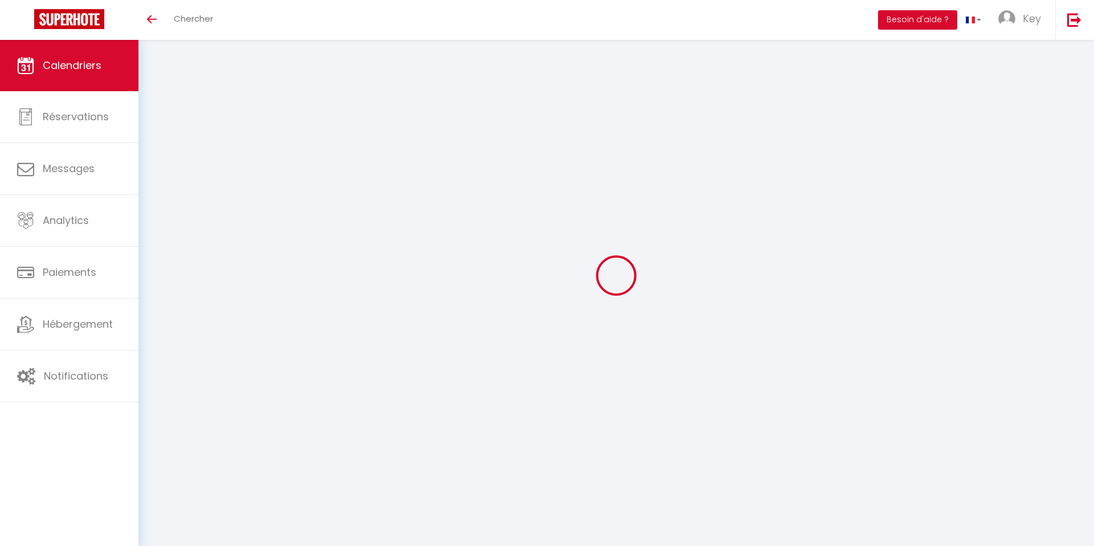 The image size is (1094, 546). What do you see at coordinates (76, 375) in the screenshot?
I see `span: Notifications` at bounding box center [76, 375].